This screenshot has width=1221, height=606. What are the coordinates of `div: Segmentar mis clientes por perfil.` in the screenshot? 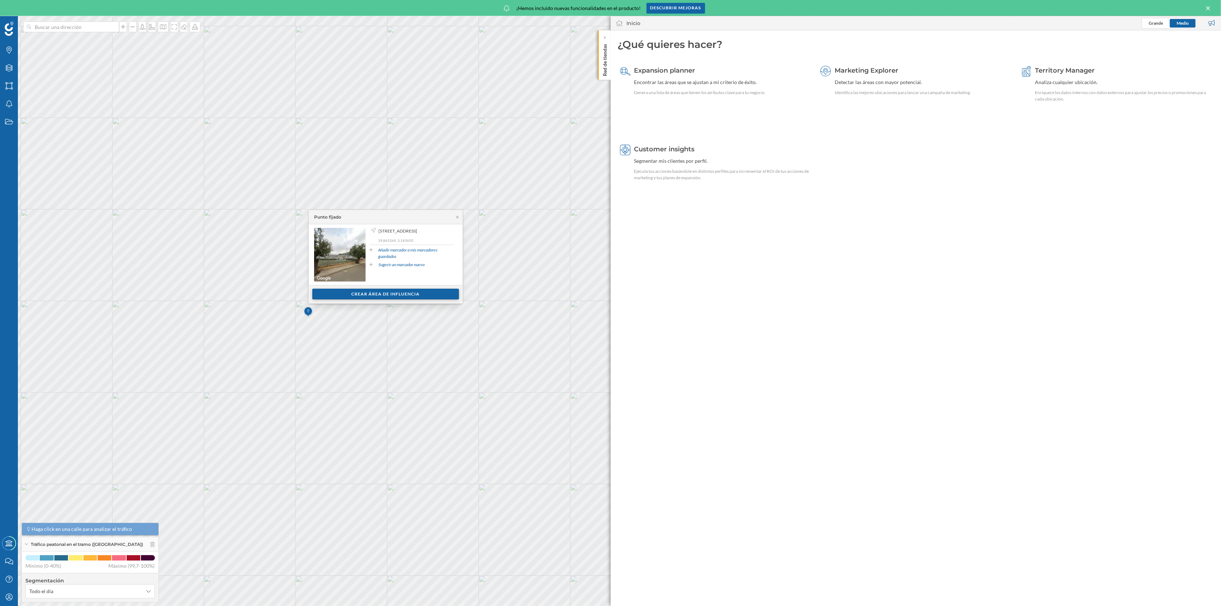 It's located at (723, 161).